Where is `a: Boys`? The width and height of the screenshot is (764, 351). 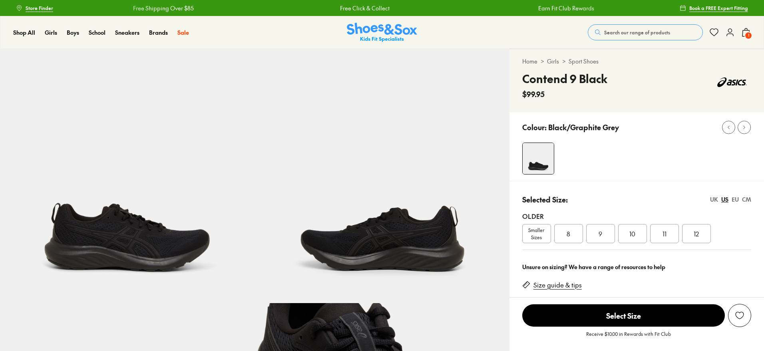
a: Boys is located at coordinates (73, 32).